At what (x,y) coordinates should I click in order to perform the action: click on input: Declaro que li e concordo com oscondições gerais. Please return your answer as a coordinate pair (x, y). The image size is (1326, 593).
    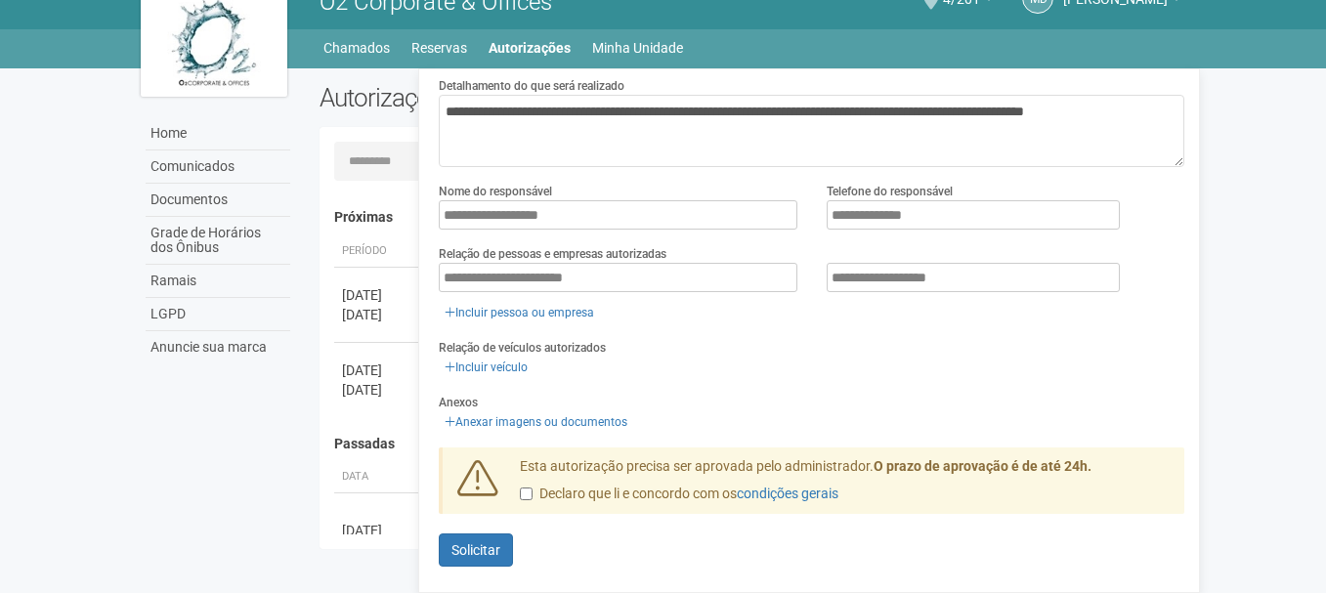
    Looking at the image, I should click on (526, 494).